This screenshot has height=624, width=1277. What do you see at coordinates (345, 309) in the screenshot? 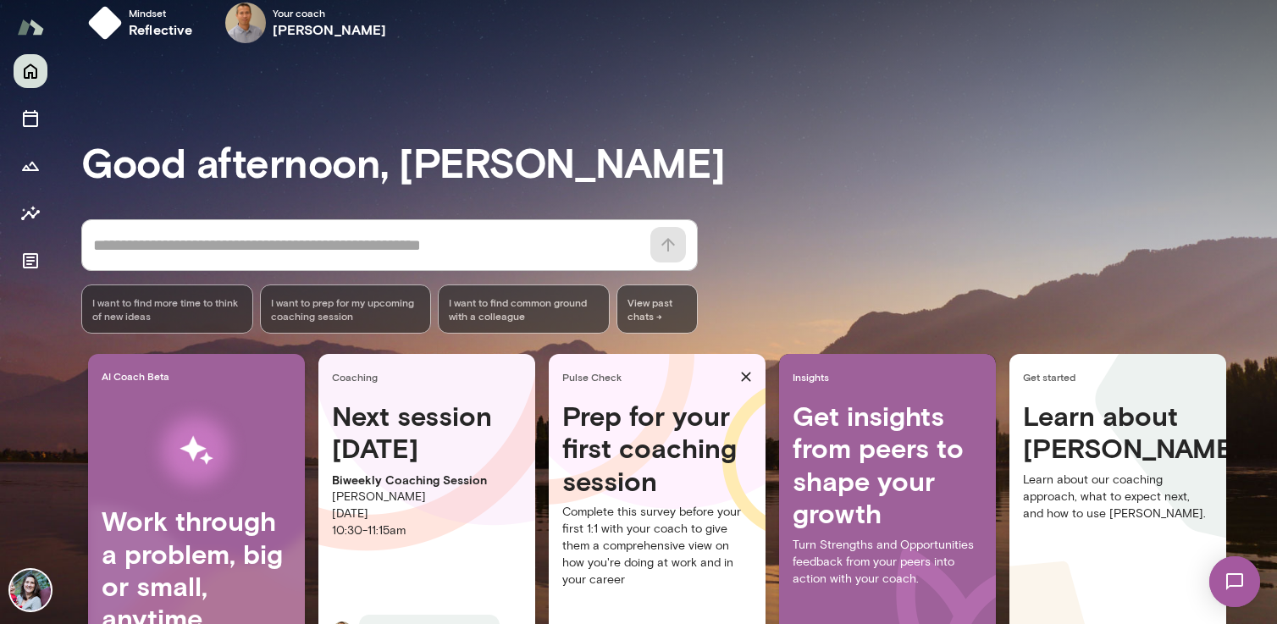
I see `div: I want to prep for my upcoming coaching session` at bounding box center [345, 309].